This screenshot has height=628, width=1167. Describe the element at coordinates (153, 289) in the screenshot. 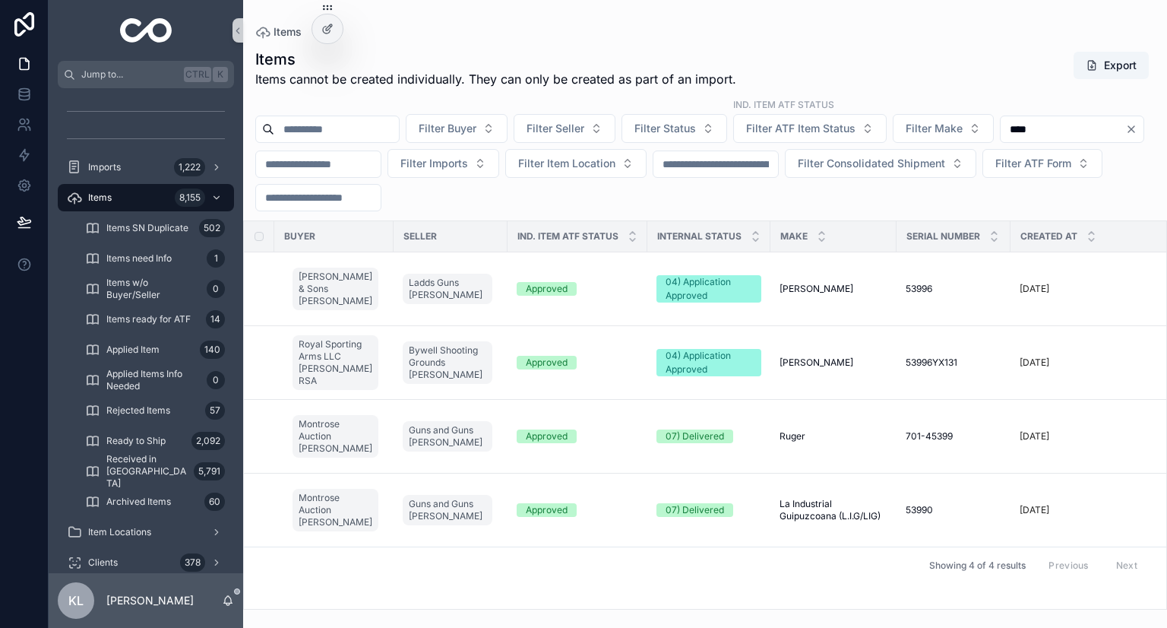

I see `span: Items w/o Buyer/Seller` at that location.